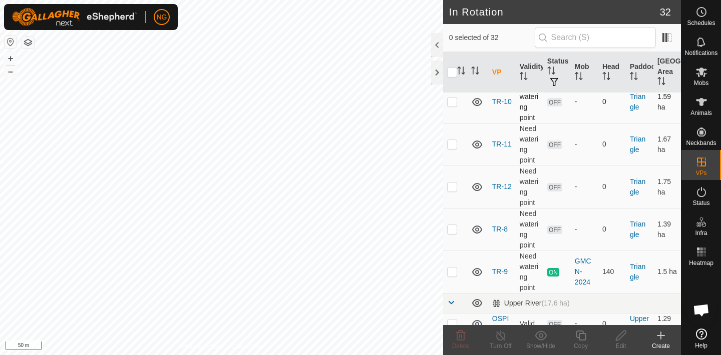  Describe the element at coordinates (246, 347) in the screenshot. I see `a: Contact Us` at that location.